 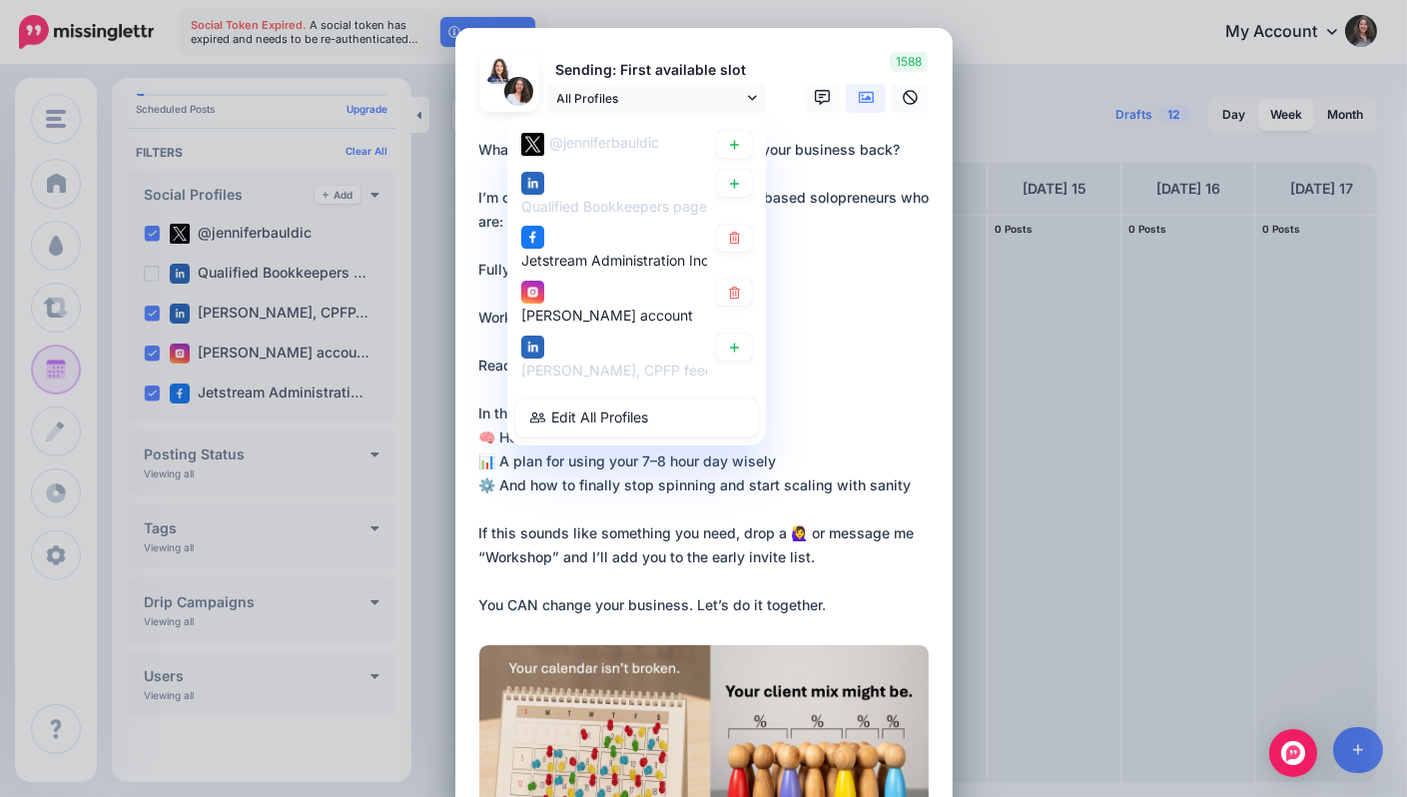 What do you see at coordinates (636, 416) in the screenshot?
I see `a: Edit All Profiles` at bounding box center [636, 416].